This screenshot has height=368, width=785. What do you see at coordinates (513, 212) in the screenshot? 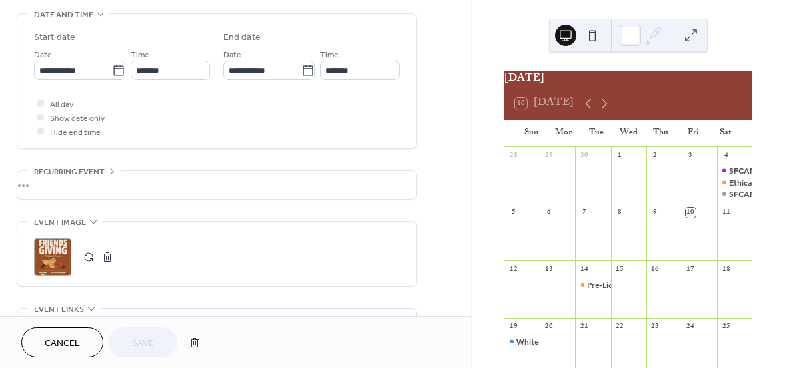
I see `div: 5` at bounding box center [513, 212].